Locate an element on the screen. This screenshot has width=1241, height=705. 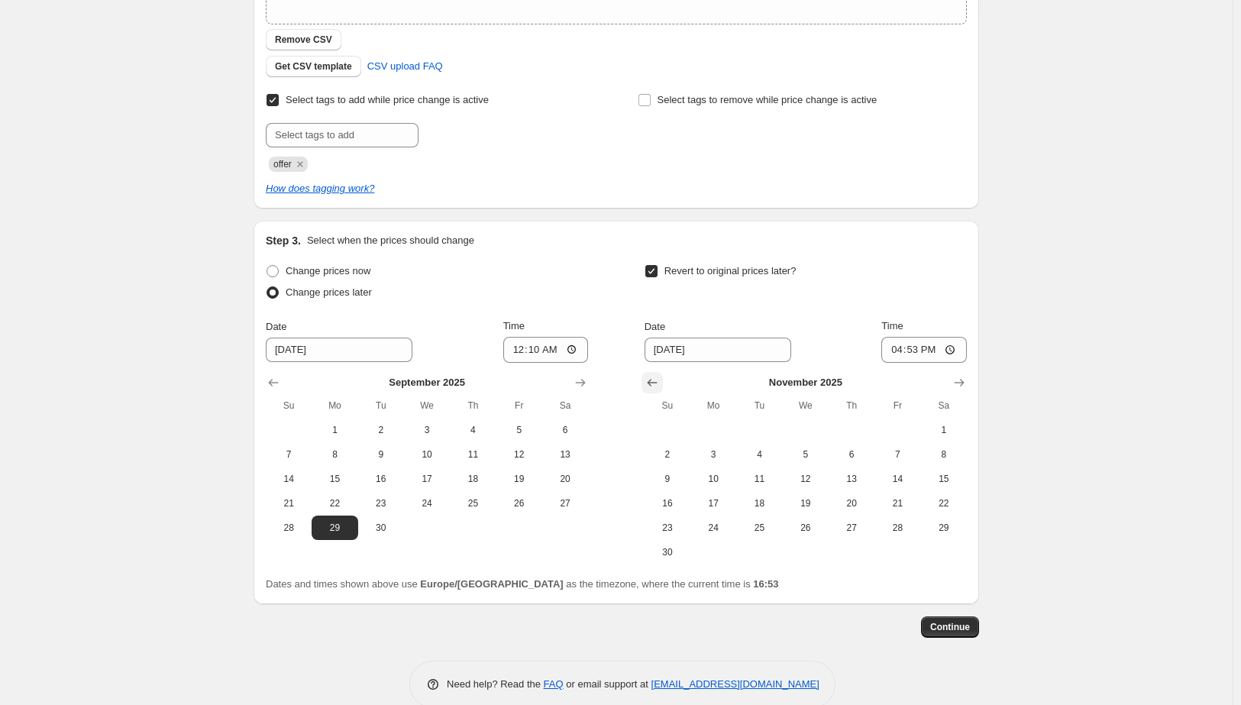
span: Mo is located at coordinates (334, 406).